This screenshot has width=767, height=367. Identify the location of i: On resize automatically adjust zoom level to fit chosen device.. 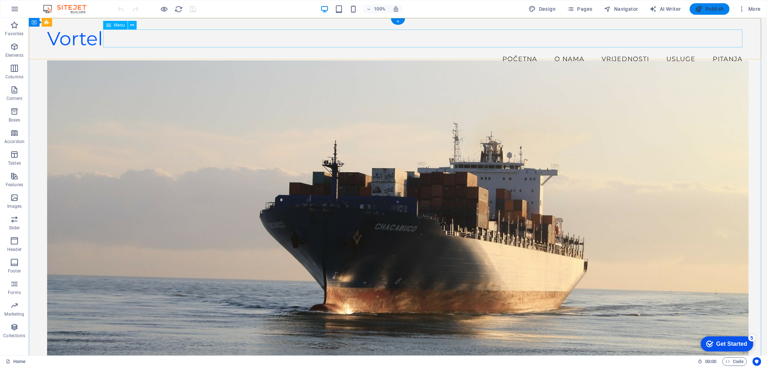
(396, 9).